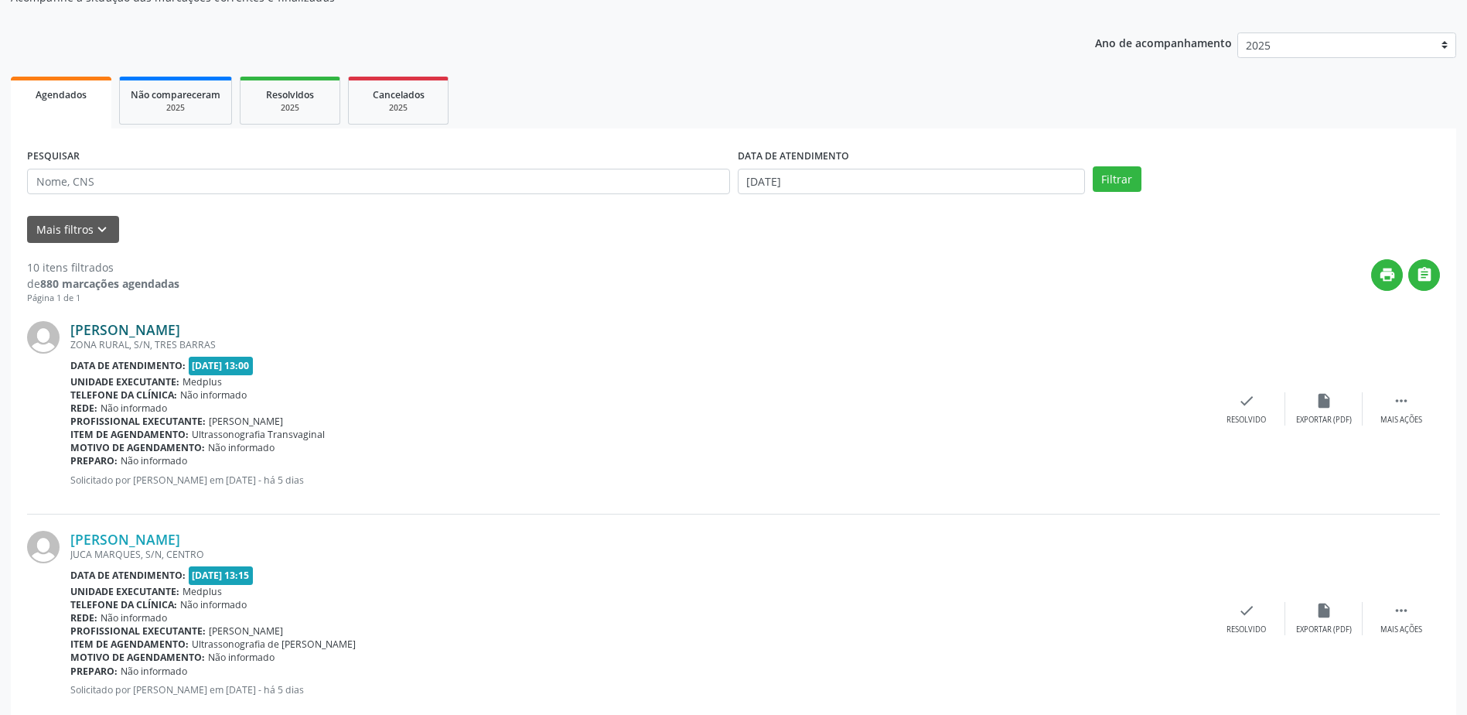 The image size is (1467, 715). Describe the element at coordinates (110, 283) in the screenshot. I see `strong: 880 marcações agendadas` at that location.